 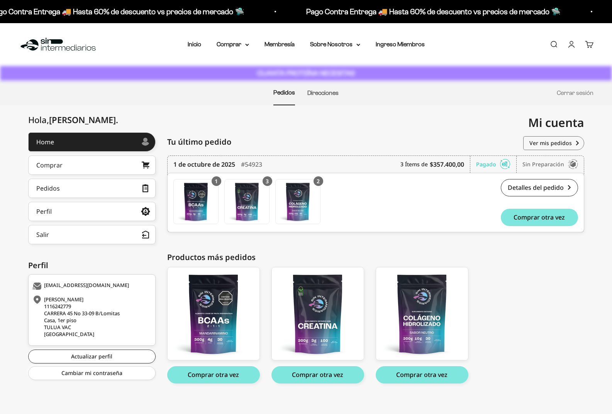 What do you see at coordinates (400, 44) in the screenshot?
I see `a: Ingreso Miembros` at bounding box center [400, 44].